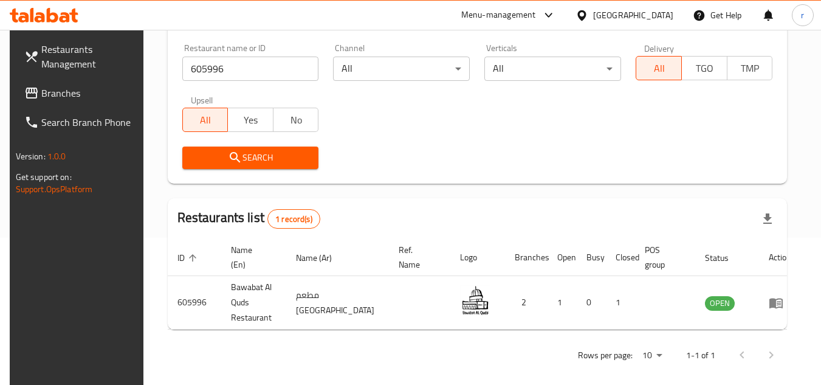  What do you see at coordinates (591, 303) in the screenshot?
I see `td: 0` at bounding box center [591, 303].